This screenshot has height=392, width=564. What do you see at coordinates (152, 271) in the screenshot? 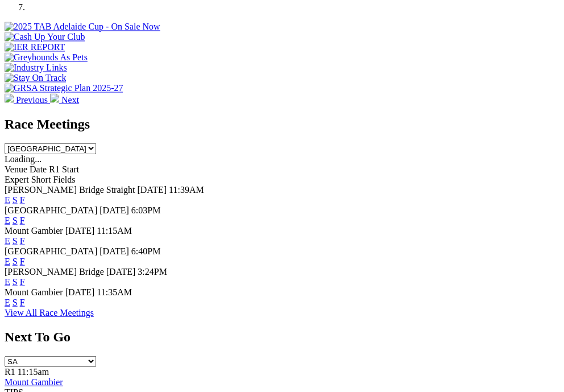
I see `span: 3:24PM` at bounding box center [152, 271].